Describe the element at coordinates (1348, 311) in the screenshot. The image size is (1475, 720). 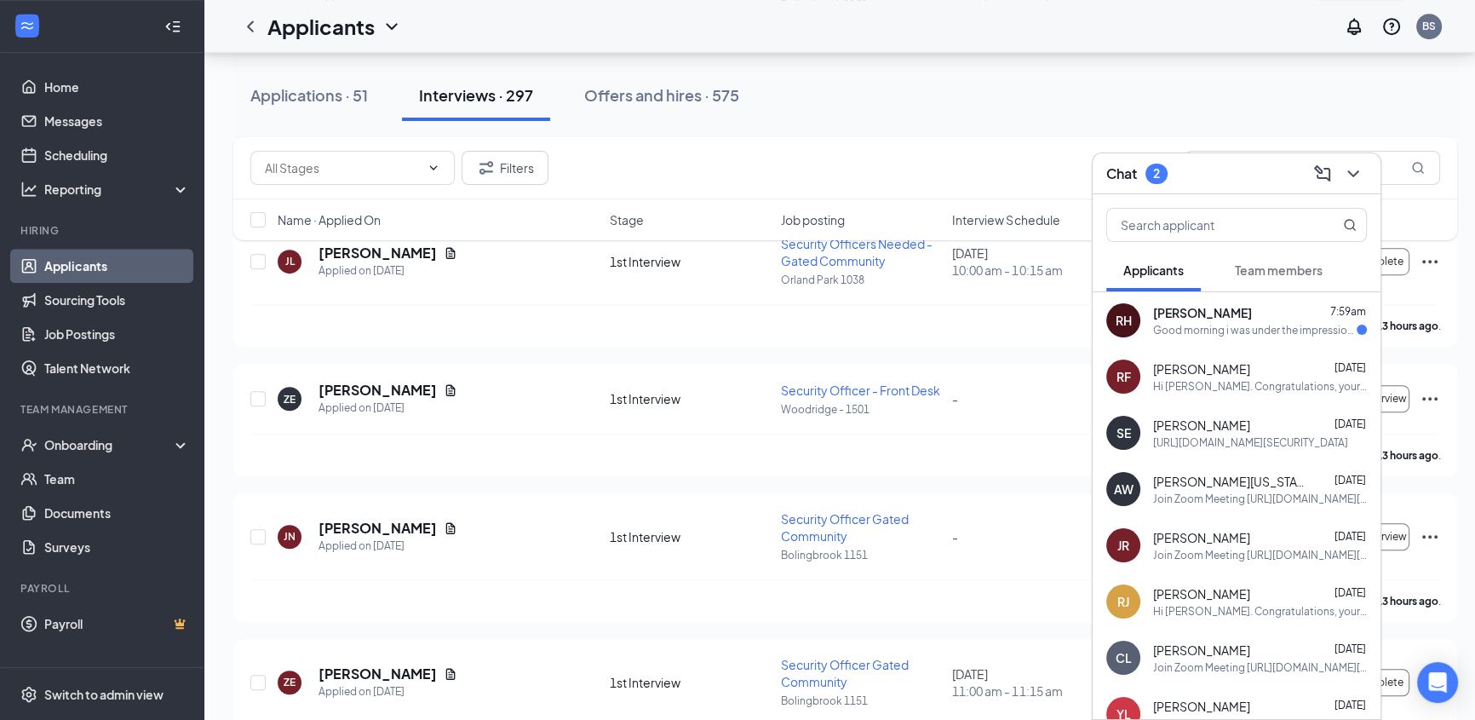
I see `span: 7:59am` at that location.